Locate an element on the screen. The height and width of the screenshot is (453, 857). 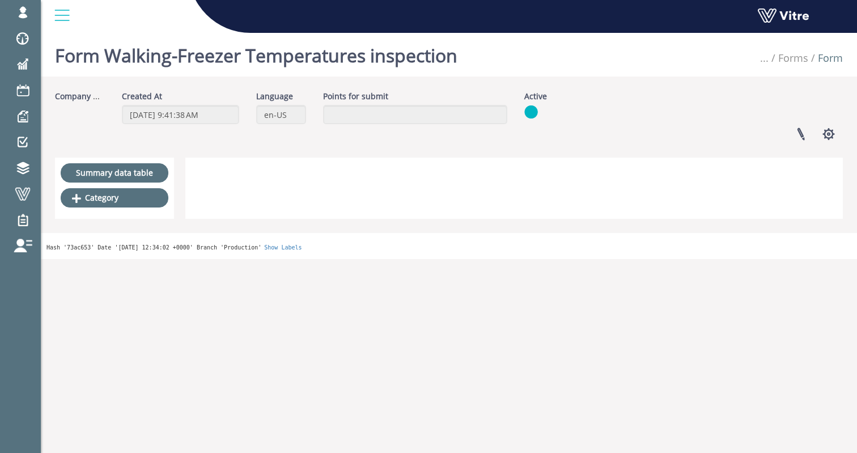
h1: Form Walking-Freezer Temperatures inspection is located at coordinates (256, 52).